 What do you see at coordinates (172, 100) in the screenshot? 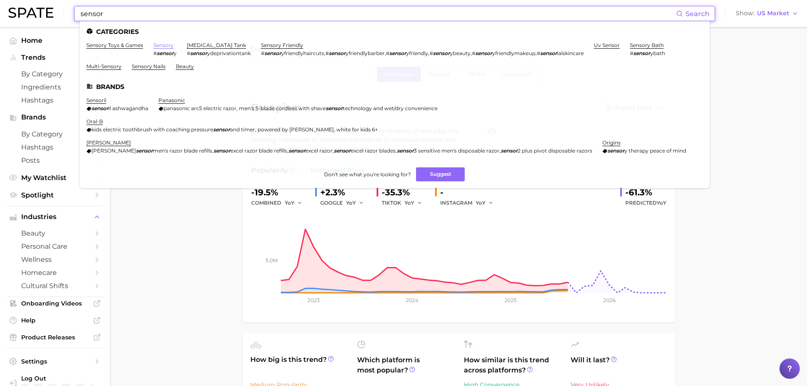
I see `a: panasonic` at bounding box center [172, 100].